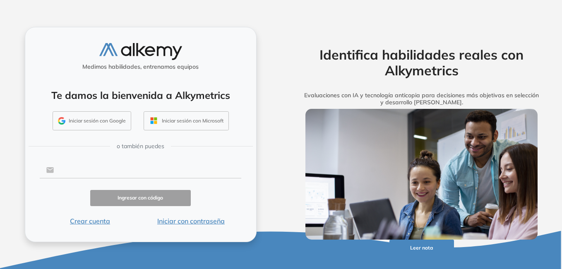 This screenshot has height=269, width=562. Describe the element at coordinates (141, 67) in the screenshot. I see `h5: Medimos habilidades, entrenamos equipos` at that location.